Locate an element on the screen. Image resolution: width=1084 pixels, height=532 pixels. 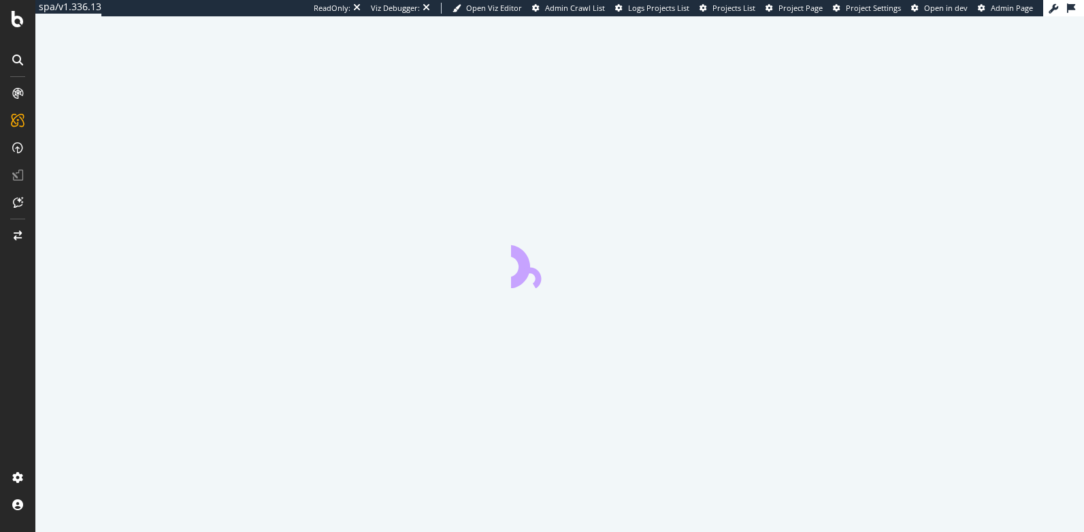
span: Project Page is located at coordinates (800, 7).